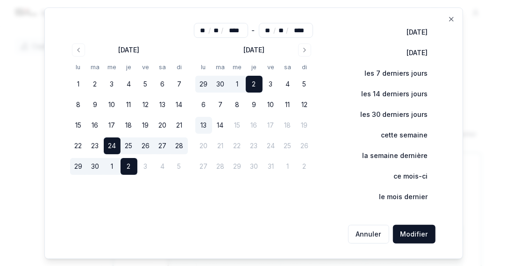 The height and width of the screenshot is (266, 507). Describe the element at coordinates (390, 73) in the screenshot. I see `button: les 7 derniers jours` at that location.